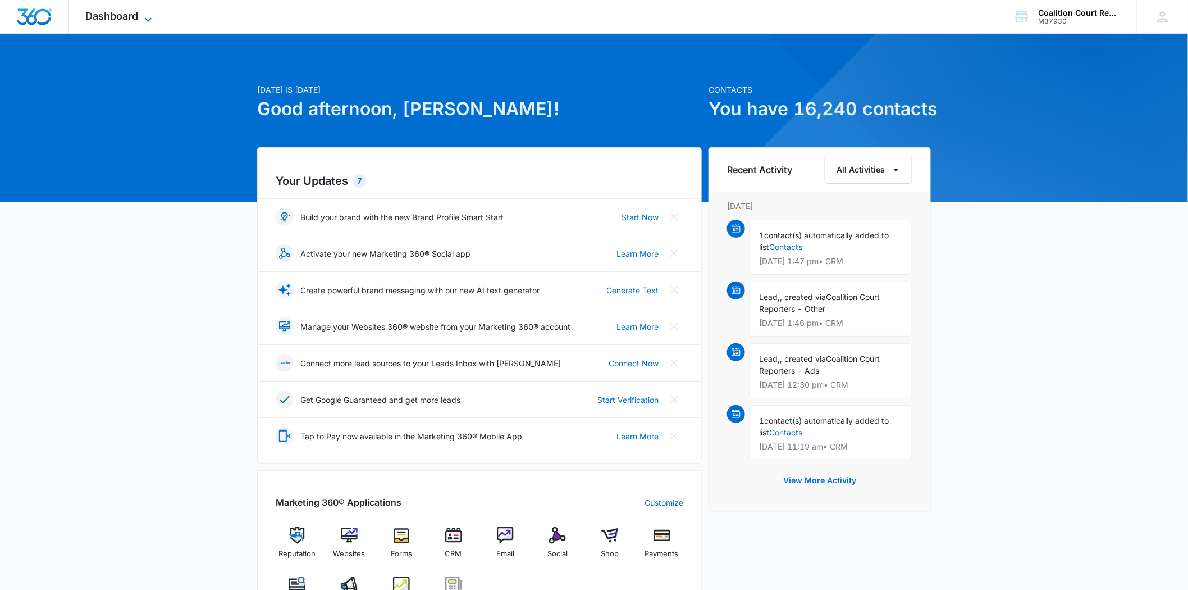  I want to click on p: Create powerful brand messaging with our new AI text generator, so click(420, 290).